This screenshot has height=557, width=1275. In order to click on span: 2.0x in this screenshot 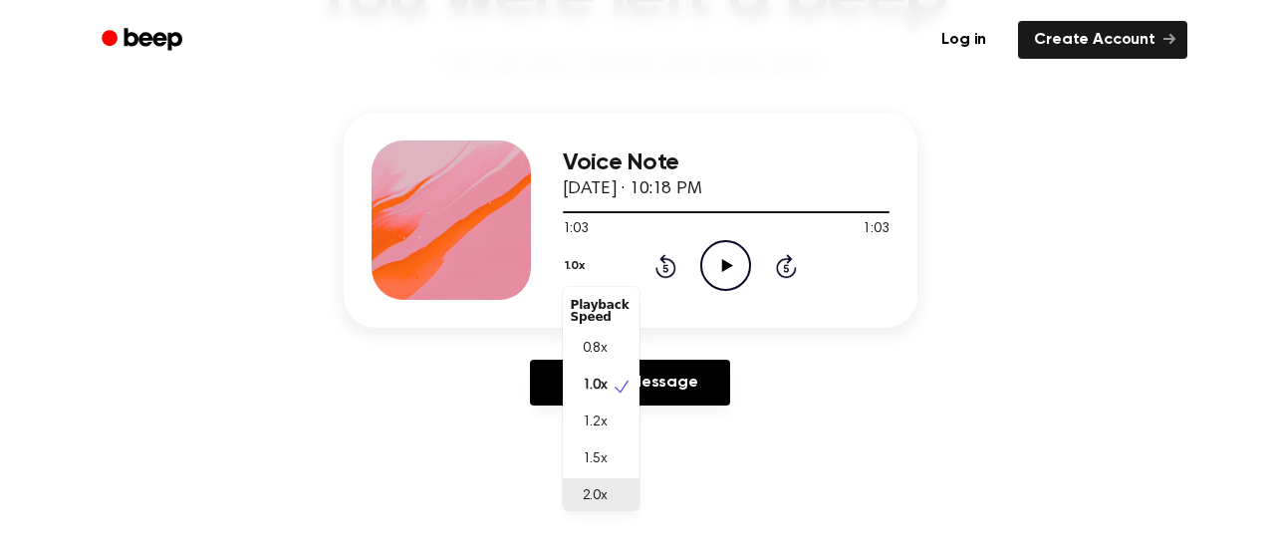, I will do `click(594, 496)`.